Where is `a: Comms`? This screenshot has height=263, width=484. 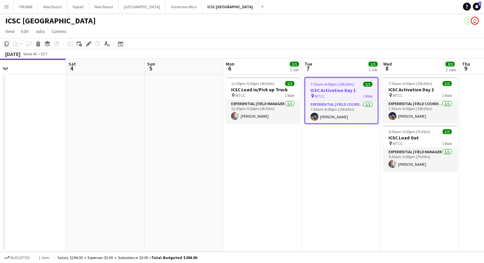
a: Comms is located at coordinates (59, 31).